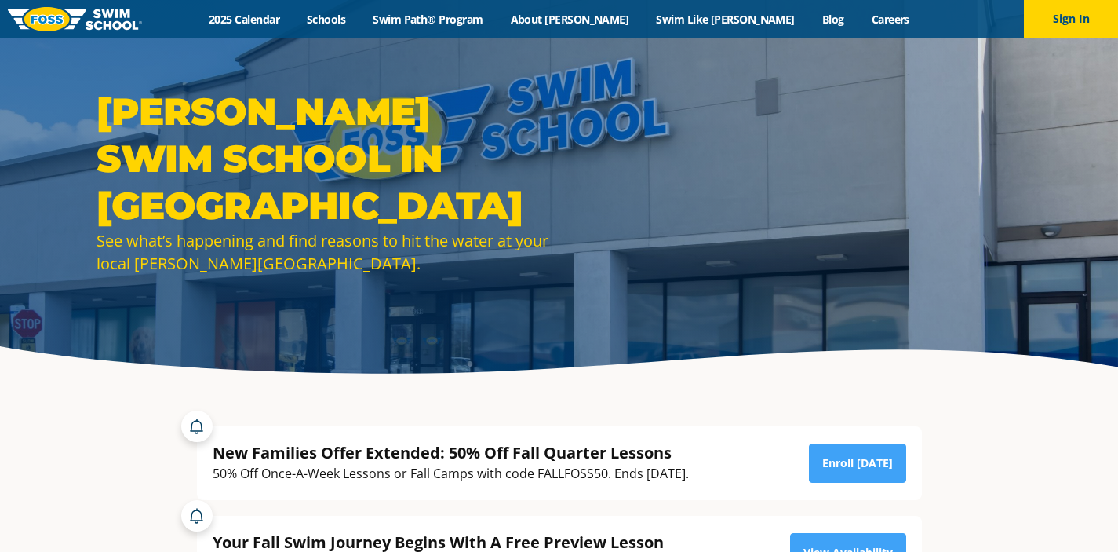 Image resolution: width=1118 pixels, height=552 pixels. I want to click on div: New Families Offer Extended: 50% Off Fall Quarter Lessons, so click(450, 452).